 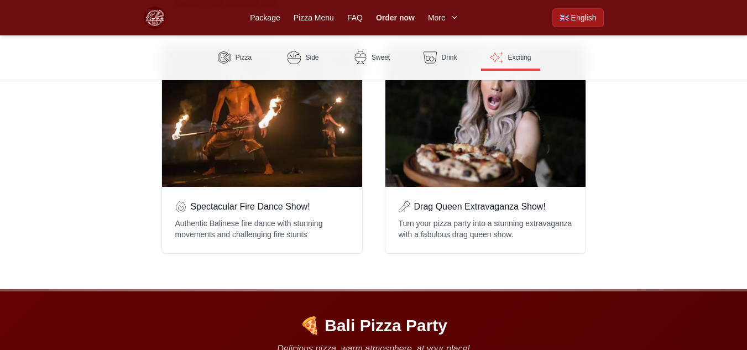 I want to click on a: Switch to English, so click(x=578, y=18).